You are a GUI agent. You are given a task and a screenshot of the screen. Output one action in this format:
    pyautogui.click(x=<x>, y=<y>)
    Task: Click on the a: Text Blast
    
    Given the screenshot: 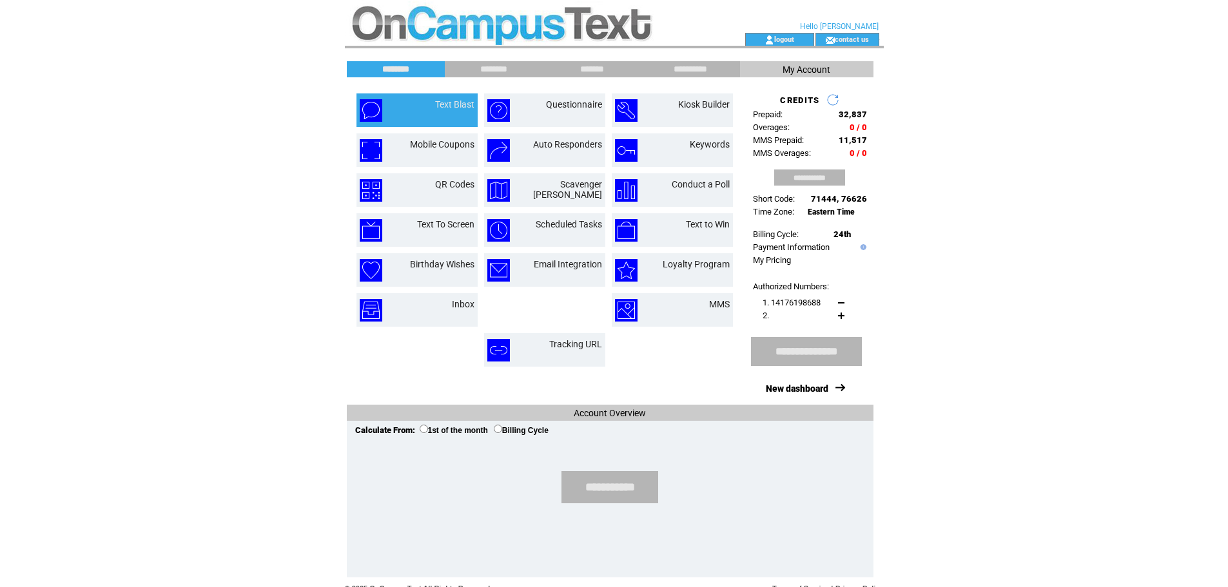 What is the action you would take?
    pyautogui.click(x=455, y=104)
    